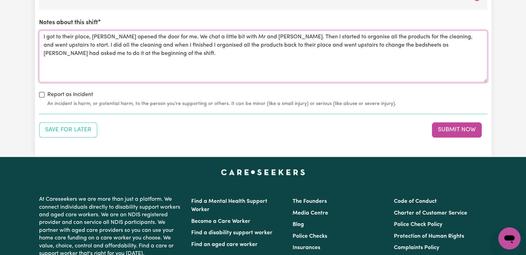 The height and width of the screenshot is (255, 526). What do you see at coordinates (431, 213) in the screenshot?
I see `a: Charter of Customer Service` at bounding box center [431, 213].